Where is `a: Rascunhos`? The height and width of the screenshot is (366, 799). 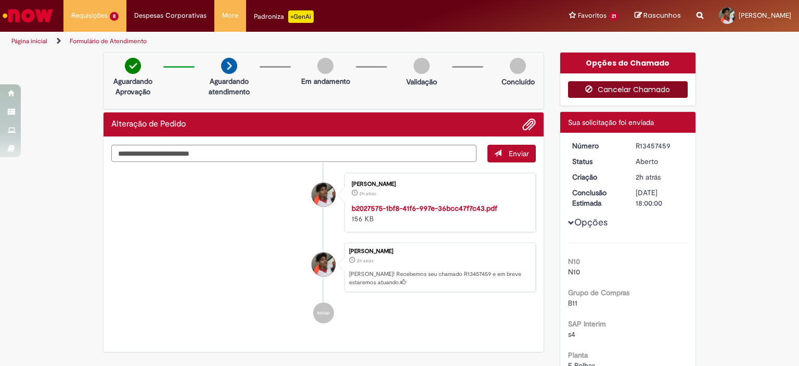 a: Rascunhos is located at coordinates (658, 16).